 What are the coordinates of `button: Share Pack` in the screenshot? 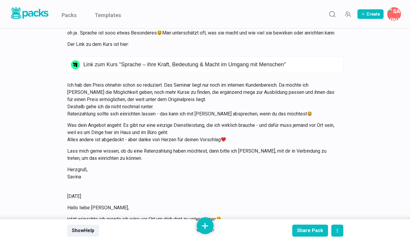 It's located at (310, 231).